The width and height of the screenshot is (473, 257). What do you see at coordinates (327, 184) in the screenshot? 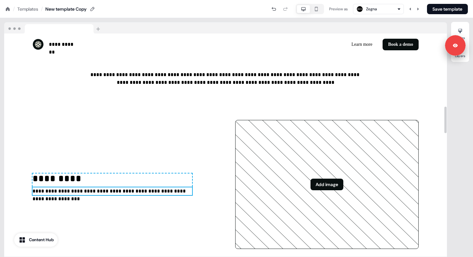
I see `div: Add image` at bounding box center [327, 184].